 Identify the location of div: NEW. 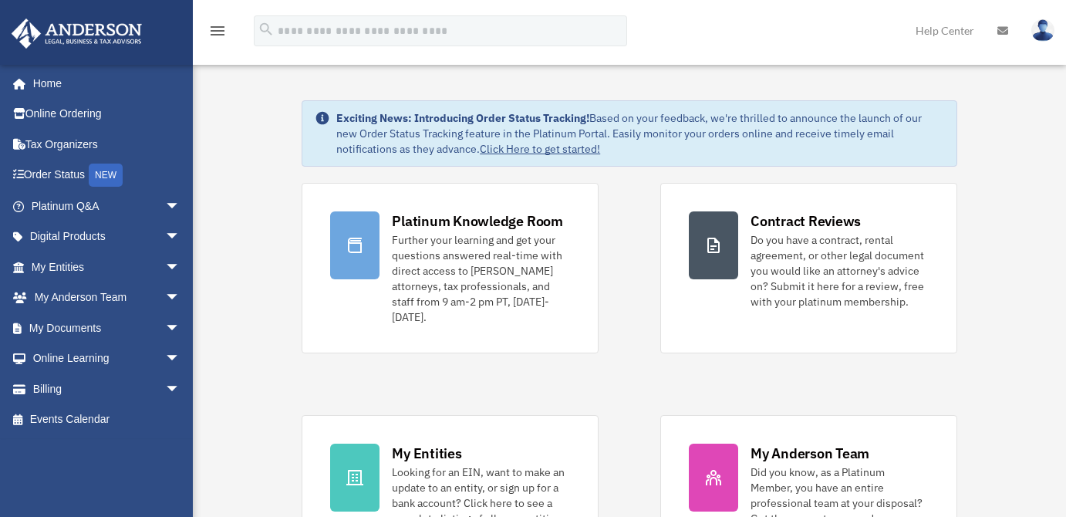
(106, 175).